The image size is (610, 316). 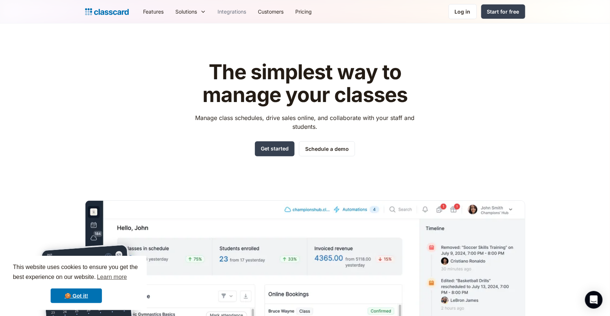 I want to click on a: Pricing, so click(x=304, y=11).